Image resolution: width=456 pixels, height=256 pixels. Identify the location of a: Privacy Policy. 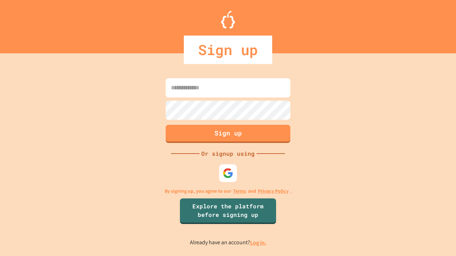
(273, 191).